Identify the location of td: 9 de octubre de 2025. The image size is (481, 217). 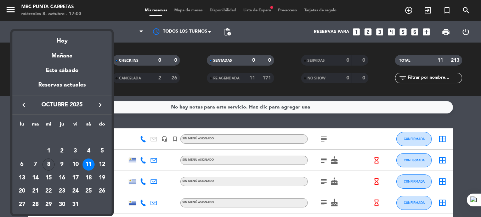
(62, 164).